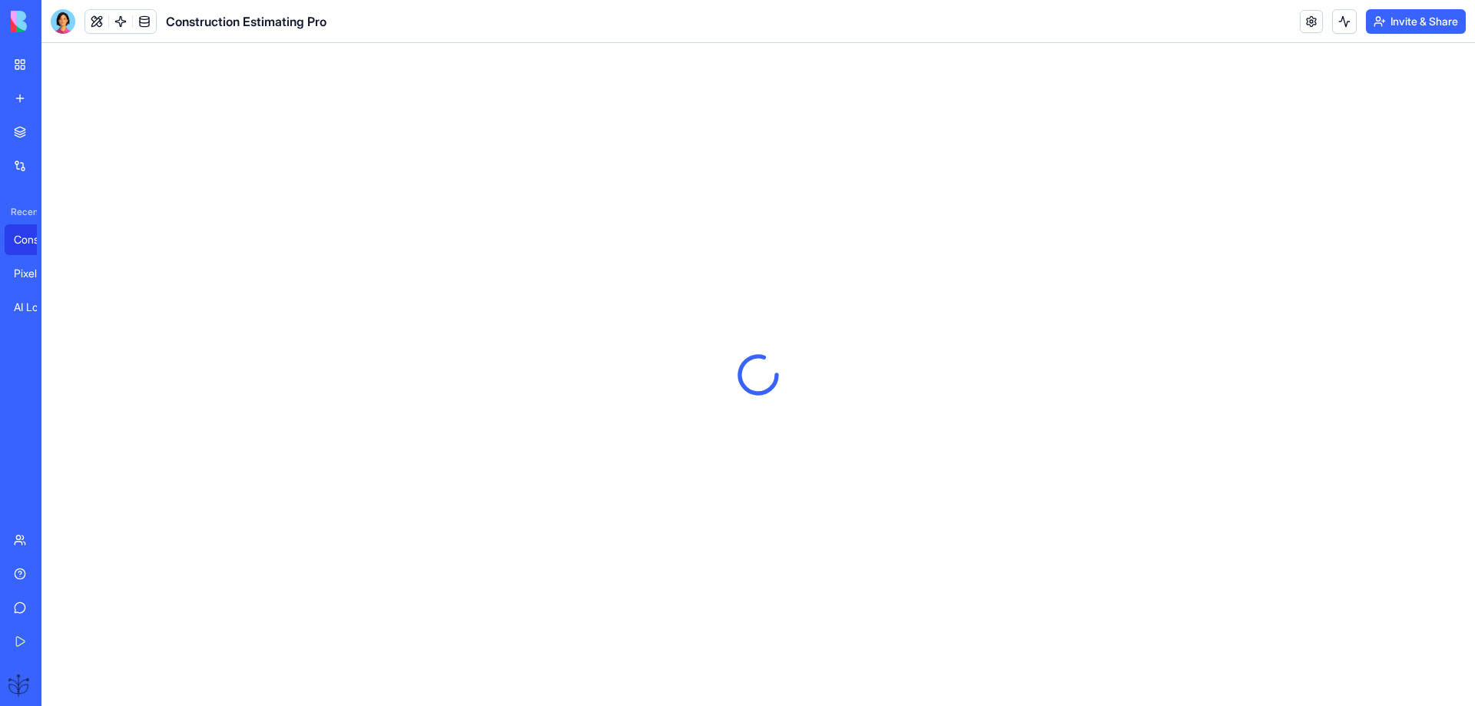 Image resolution: width=1475 pixels, height=706 pixels. What do you see at coordinates (20, 685) in the screenshot?
I see `img: ACg8ocJXc4biGNmL-6_84M9niqKohncbsBQNEji79DO8k46BE60Re2nP=s96-c` at bounding box center [20, 685].